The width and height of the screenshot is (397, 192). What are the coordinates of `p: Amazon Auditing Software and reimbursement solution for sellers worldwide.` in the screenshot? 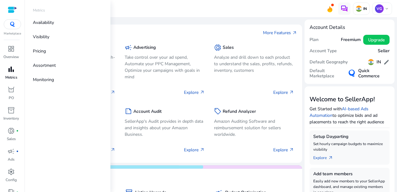 It's located at (254, 128).